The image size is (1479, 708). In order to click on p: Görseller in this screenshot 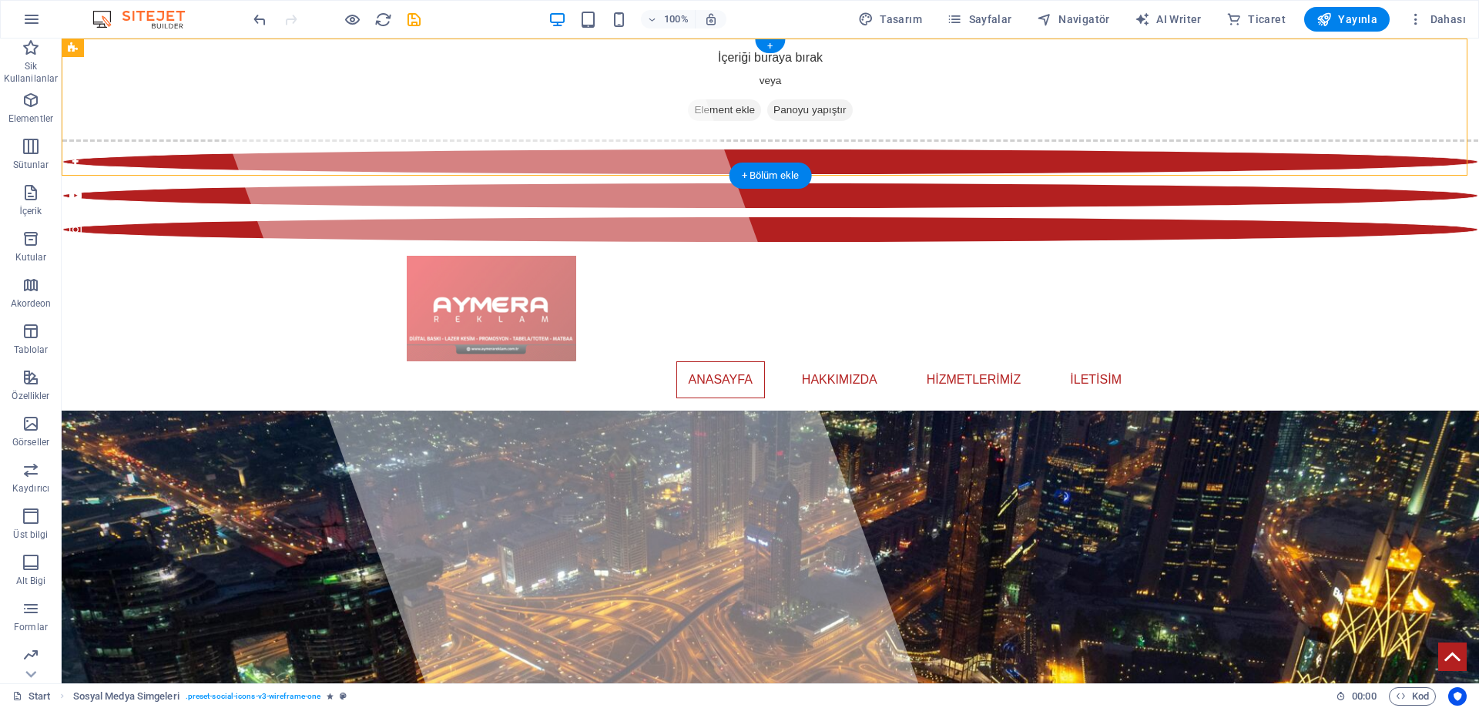, I will do `click(31, 442)`.